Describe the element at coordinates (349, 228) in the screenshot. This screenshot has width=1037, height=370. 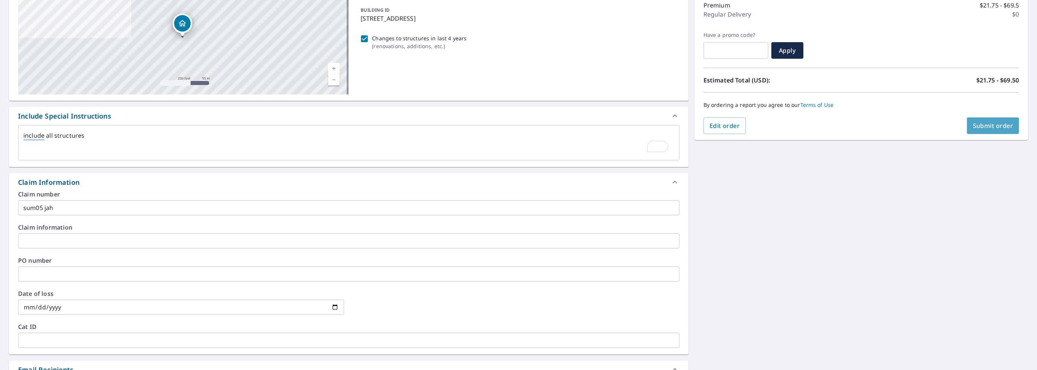
I see `label: Claim information` at that location.